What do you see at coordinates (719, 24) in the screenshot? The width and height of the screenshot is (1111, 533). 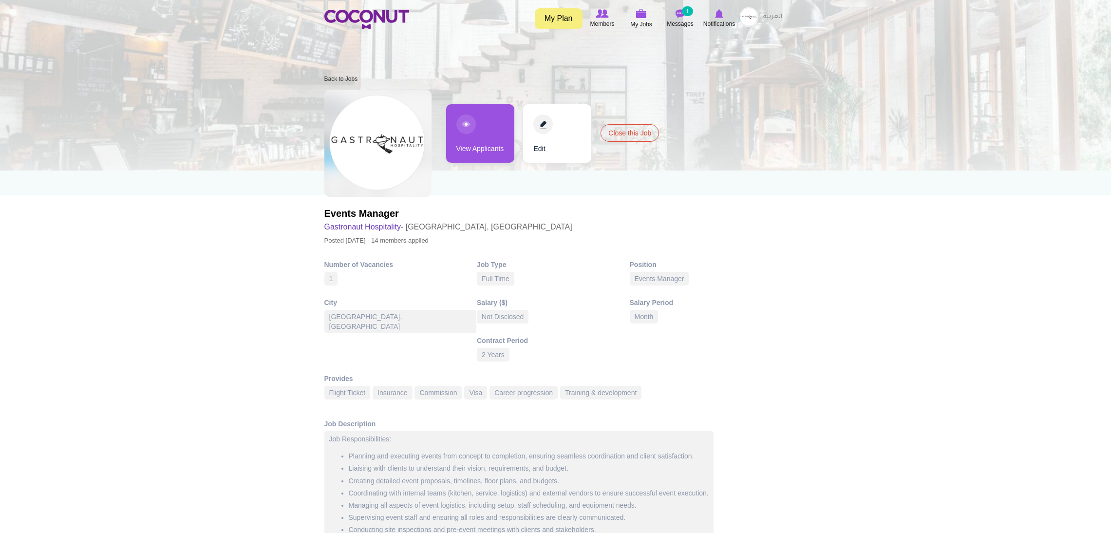 I see `span: Notifications` at bounding box center [719, 24].